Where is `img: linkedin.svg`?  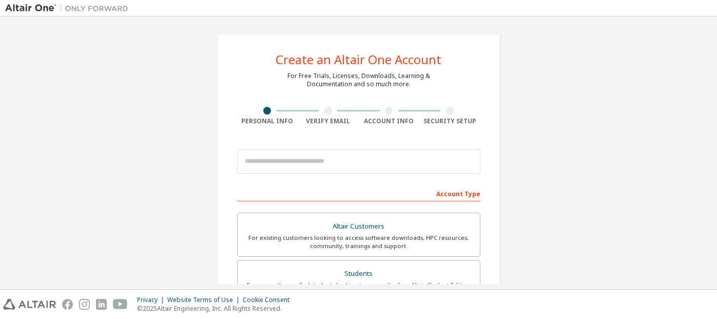
img: linkedin.svg is located at coordinates (101, 304).